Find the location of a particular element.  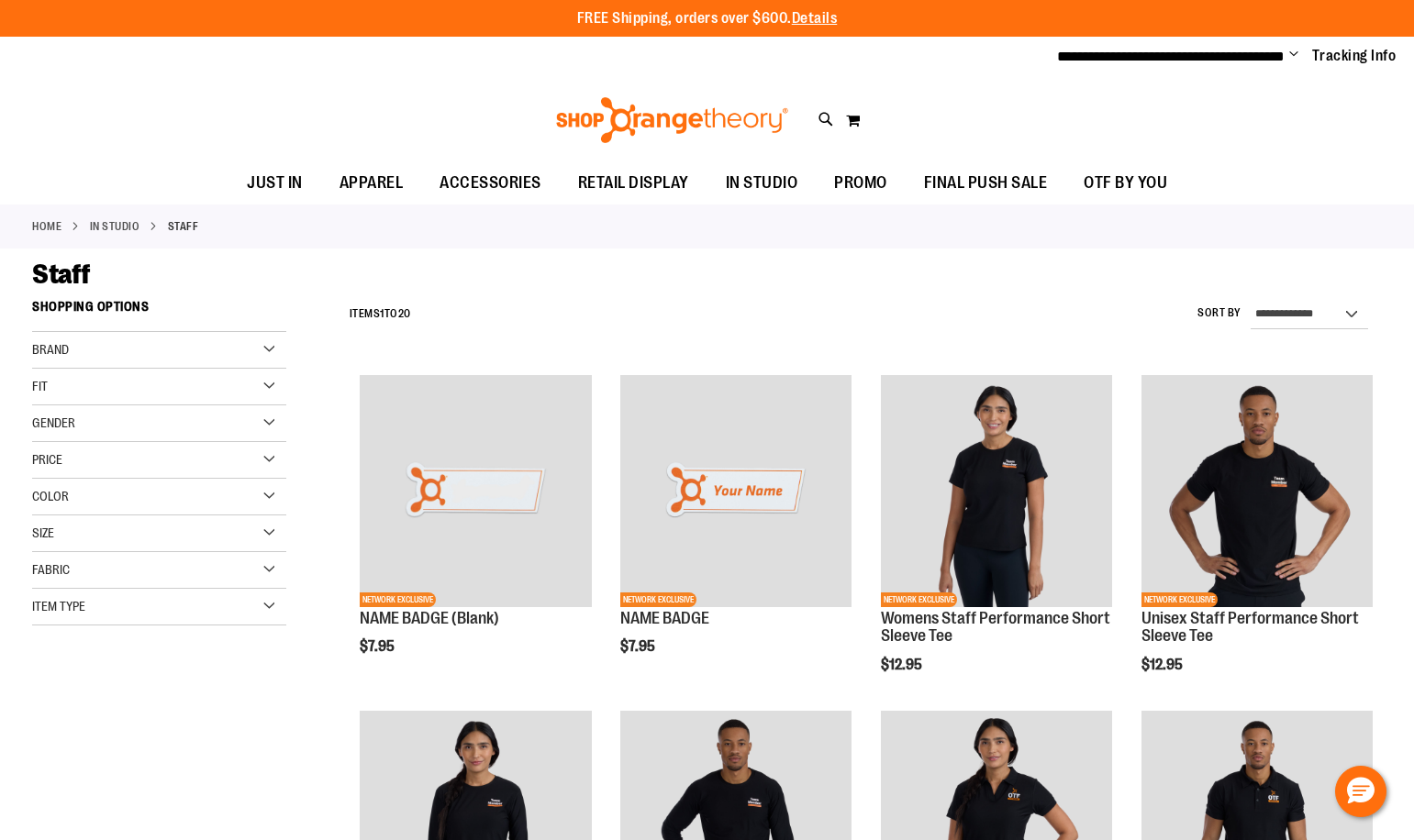

span: 1 is located at coordinates (382, 313).